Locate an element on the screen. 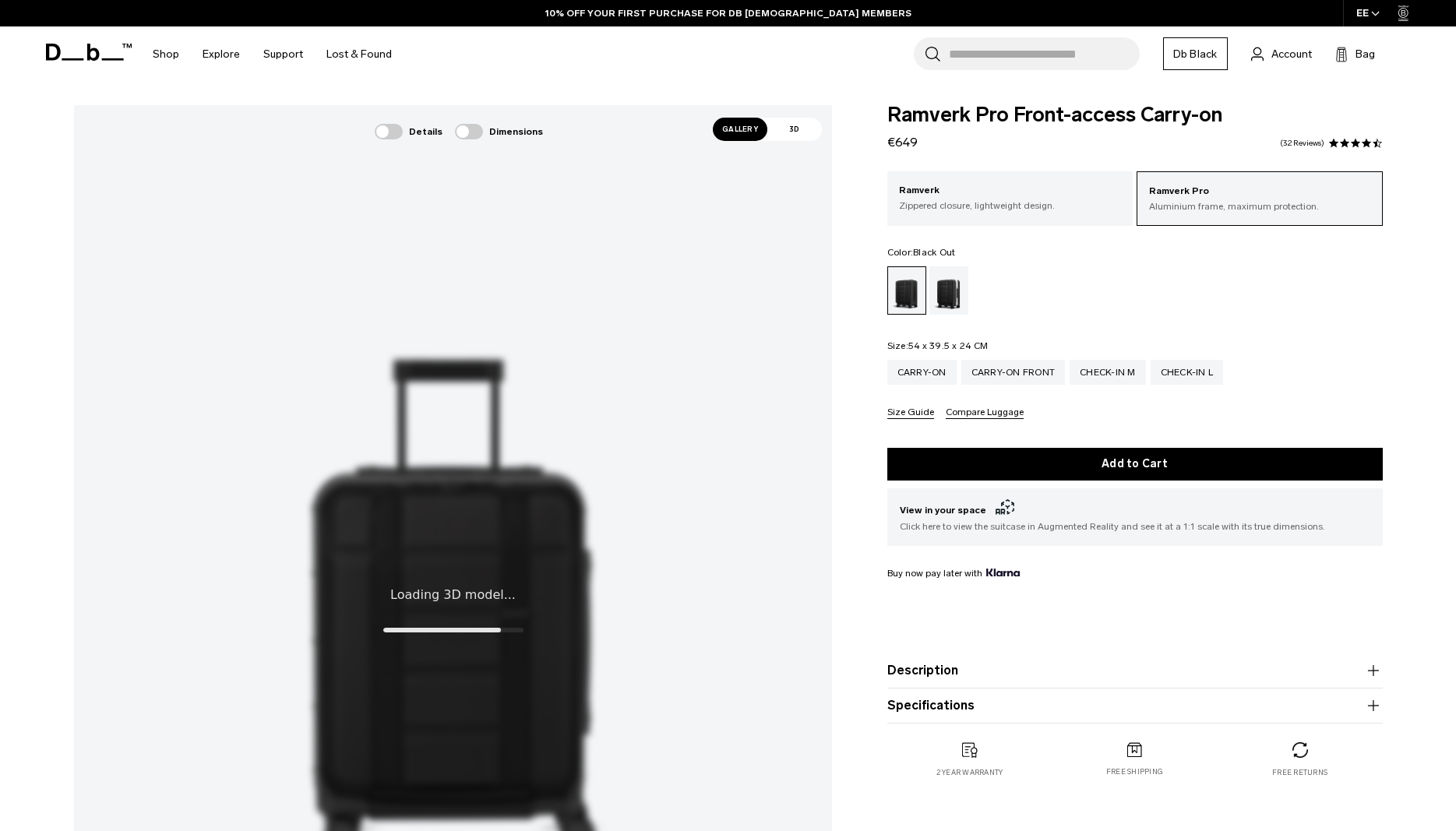  button: Size Guide is located at coordinates (910, 413).